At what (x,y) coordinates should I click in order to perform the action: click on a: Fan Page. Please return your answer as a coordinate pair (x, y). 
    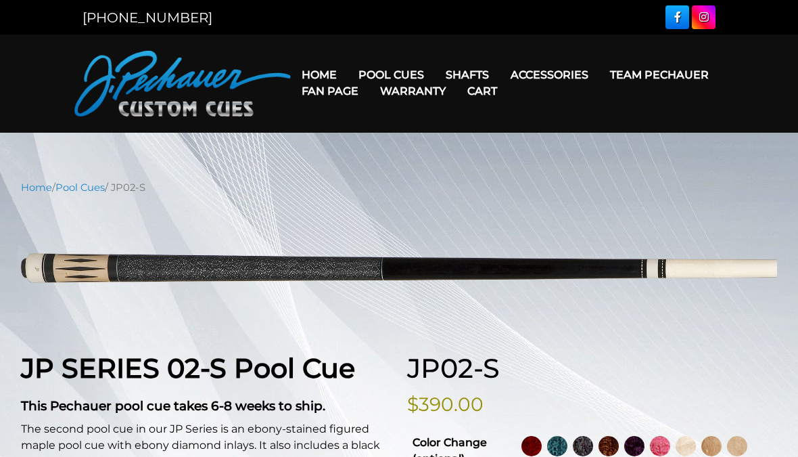
    Looking at the image, I should click on (330, 91).